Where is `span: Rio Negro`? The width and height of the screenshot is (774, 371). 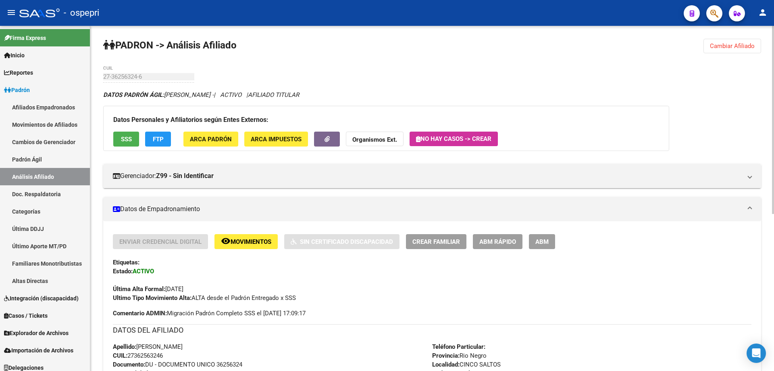
span: Rio Negro is located at coordinates (459, 355).